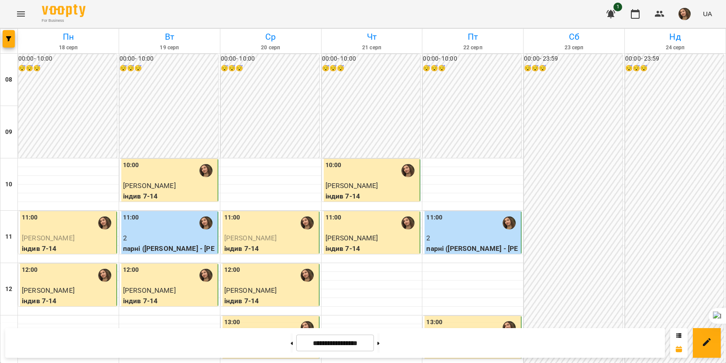 The image size is (726, 363). Describe the element at coordinates (574, 37) in the screenshot. I see `h6: Сб` at that location.